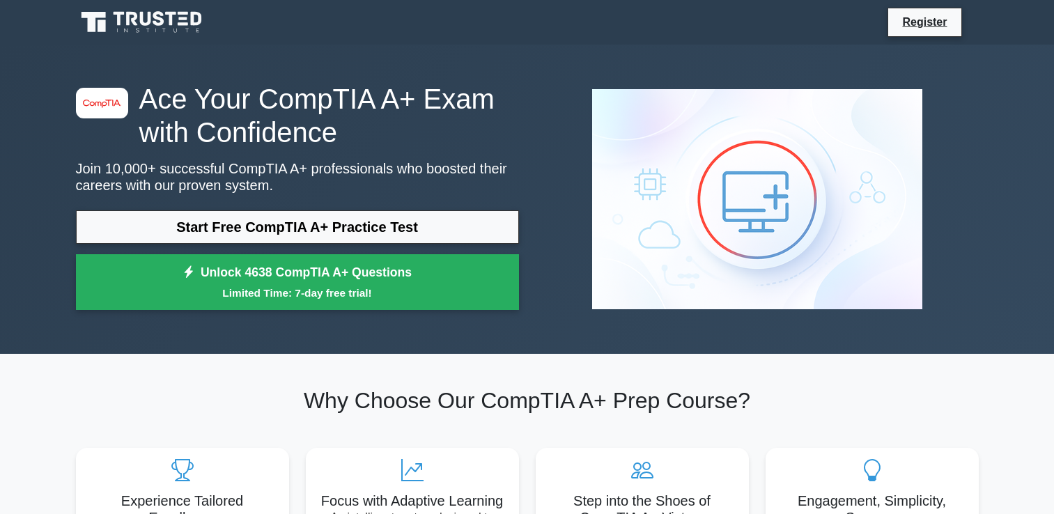 This screenshot has width=1054, height=514. I want to click on h1: Ace Your CompTIA A+ Exam with Confidence, so click(297, 116).